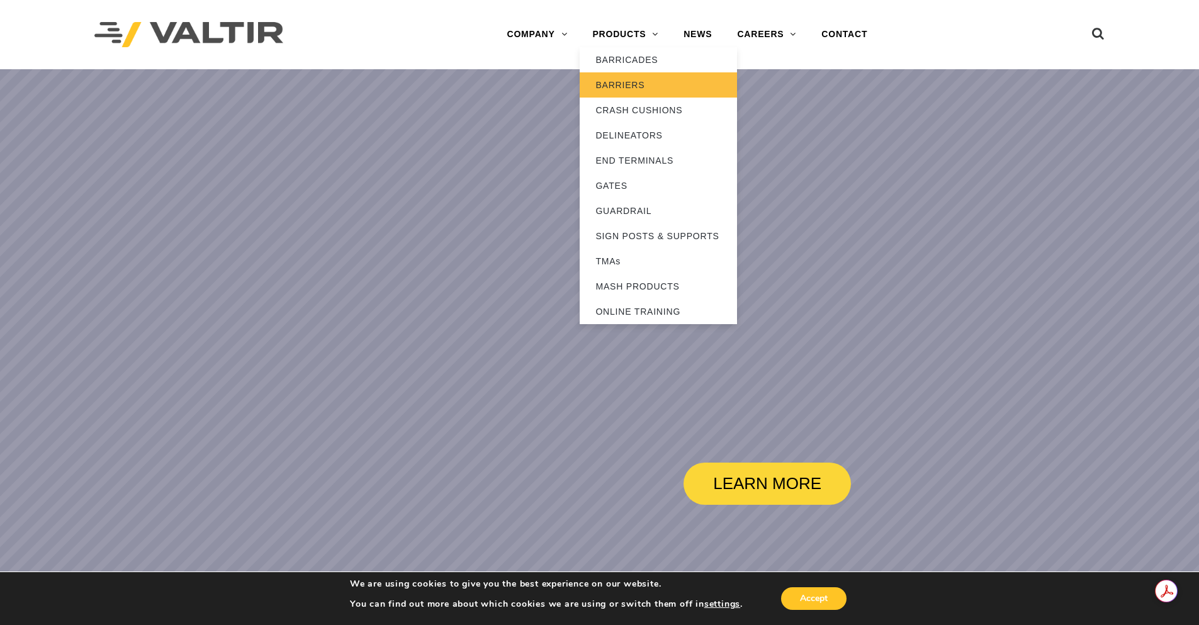 This screenshot has width=1199, height=625. What do you see at coordinates (722, 604) in the screenshot?
I see `button: settings` at bounding box center [722, 604].